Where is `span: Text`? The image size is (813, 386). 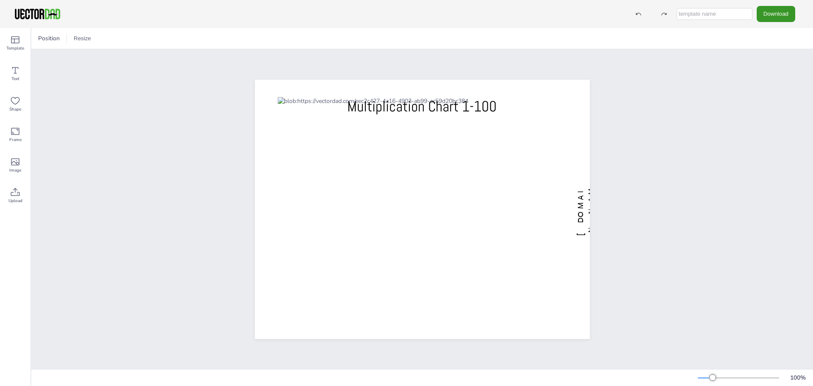
span: Text is located at coordinates (15, 79).